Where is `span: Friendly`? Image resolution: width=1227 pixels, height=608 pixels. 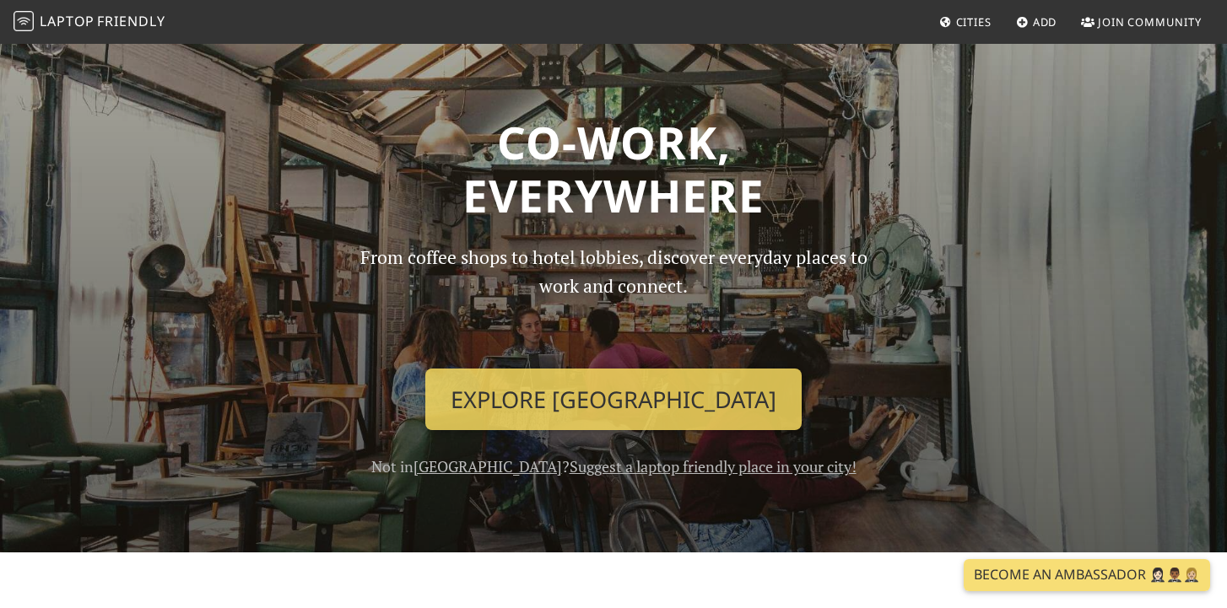
span: Friendly is located at coordinates (131, 21).